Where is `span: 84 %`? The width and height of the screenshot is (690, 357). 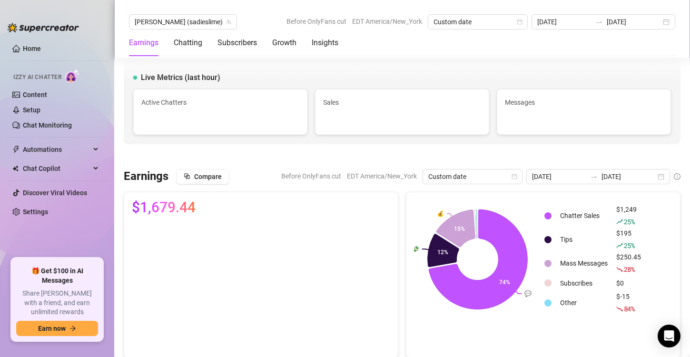 span: 84 % is located at coordinates (629, 308).